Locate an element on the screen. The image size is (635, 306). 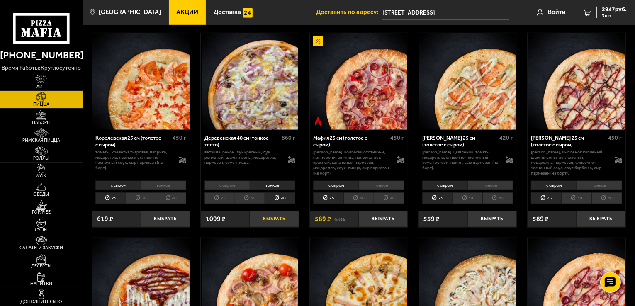
span: Войти is located at coordinates (557, 12).